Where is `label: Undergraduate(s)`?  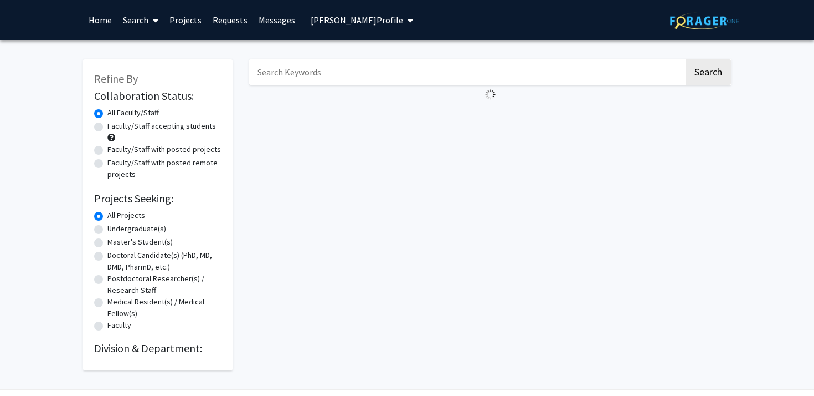
label: Undergraduate(s) is located at coordinates (137, 228).